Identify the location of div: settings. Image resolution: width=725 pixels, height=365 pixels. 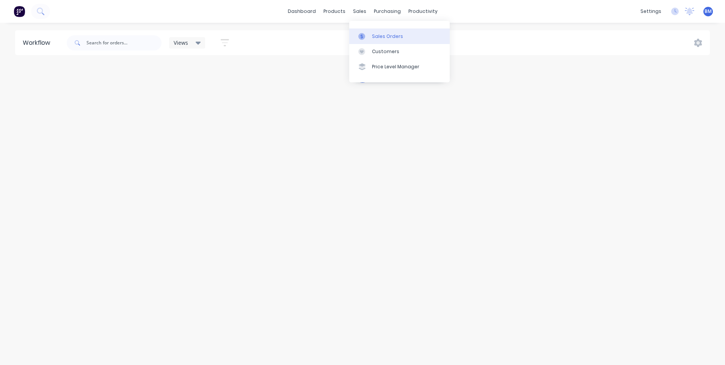
(650, 11).